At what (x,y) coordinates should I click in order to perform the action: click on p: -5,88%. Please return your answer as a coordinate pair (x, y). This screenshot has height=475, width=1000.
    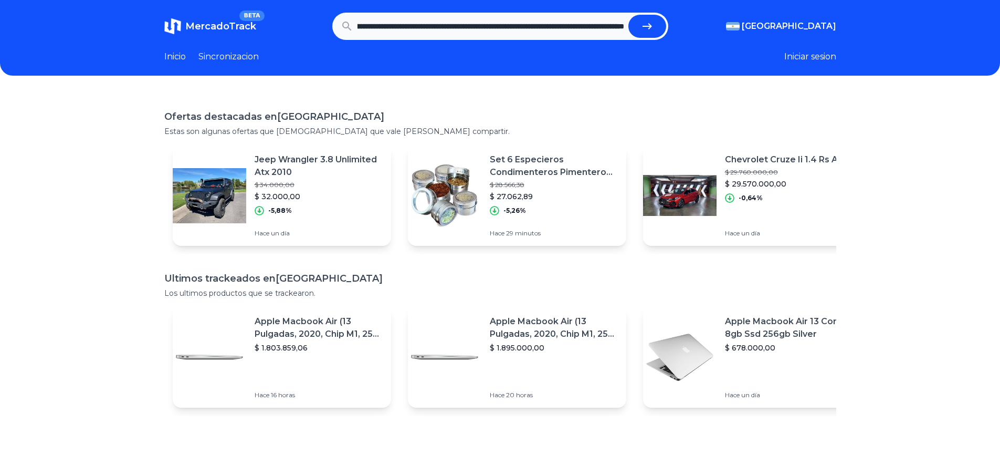
    Looking at the image, I should click on (280, 211).